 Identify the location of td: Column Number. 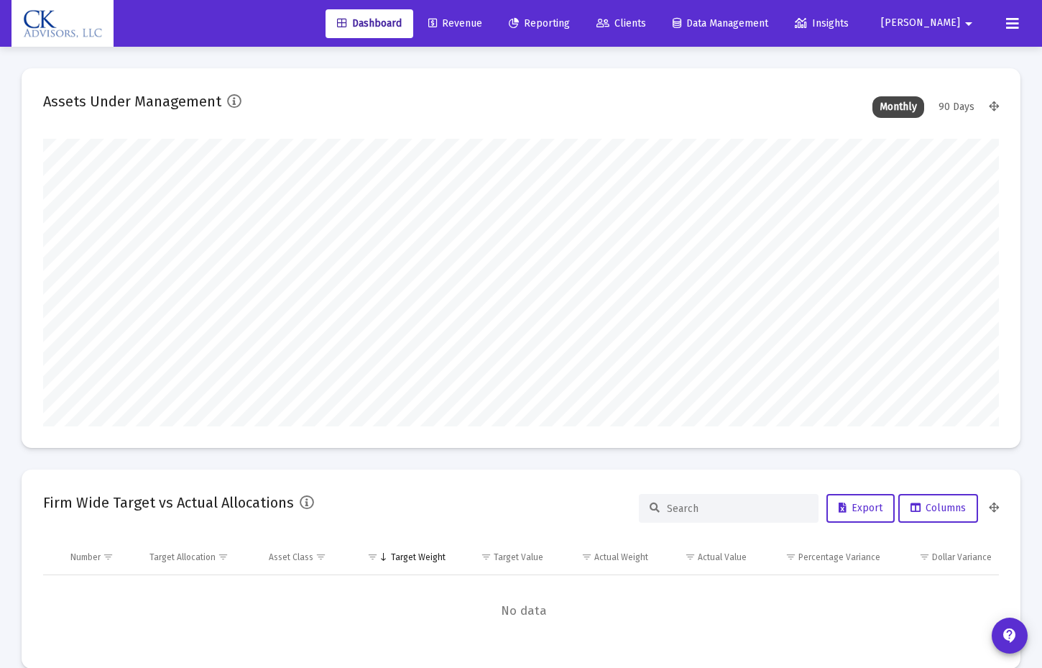
(100, 557).